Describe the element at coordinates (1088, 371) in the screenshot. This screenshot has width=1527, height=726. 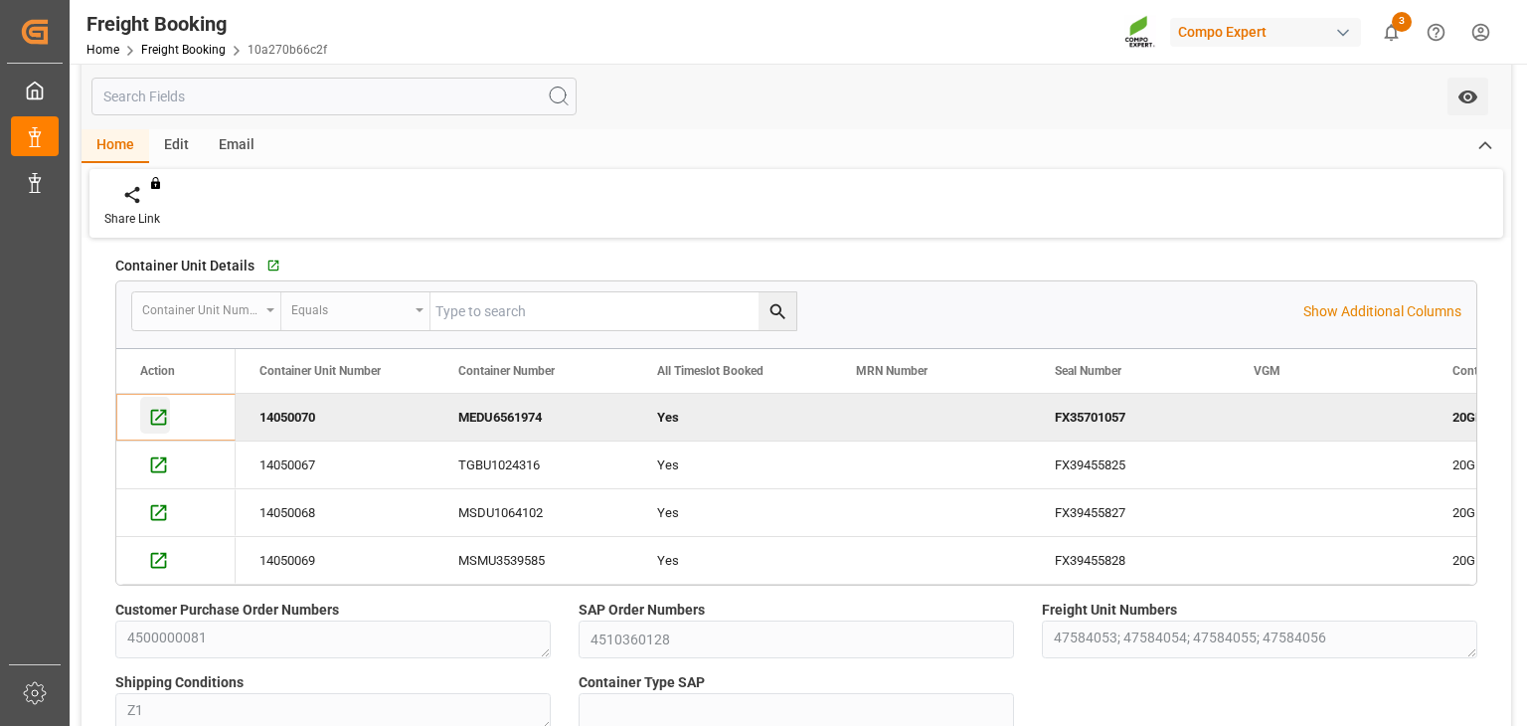
I see `span: Seal Number` at that location.